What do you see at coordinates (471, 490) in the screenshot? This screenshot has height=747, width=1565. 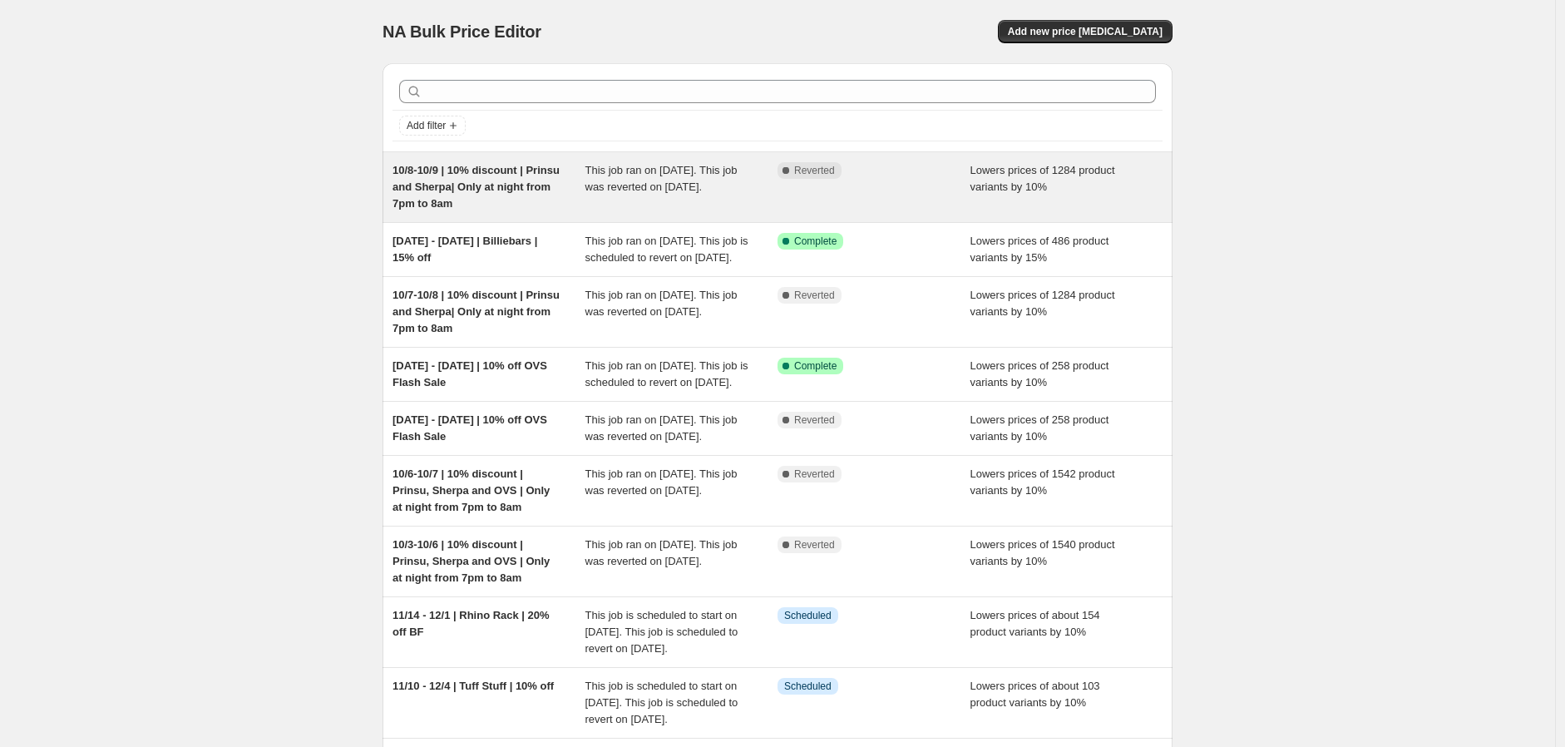 I see `span: 10/6-10/7 | 10% discount | Prinsu, Sherpa and OVS | Only at night from 7pm to 8am` at bounding box center [471, 490].